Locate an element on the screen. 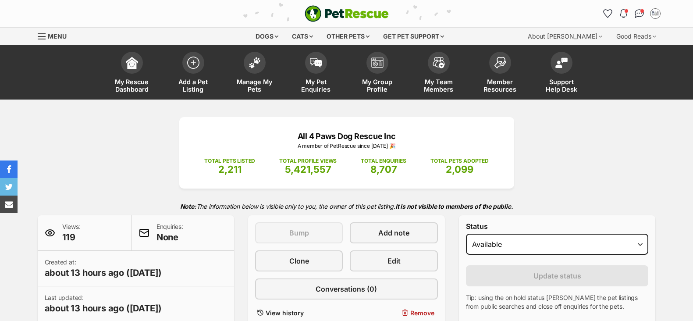 Image resolution: width=693 pixels, height=321 pixels. img: team-members-icon-5396bd8760b3fe7c0b43da4ab00e1e3bb1a5d9ba89233759b79545d2d3fc5d0d.svg is located at coordinates (439, 63).